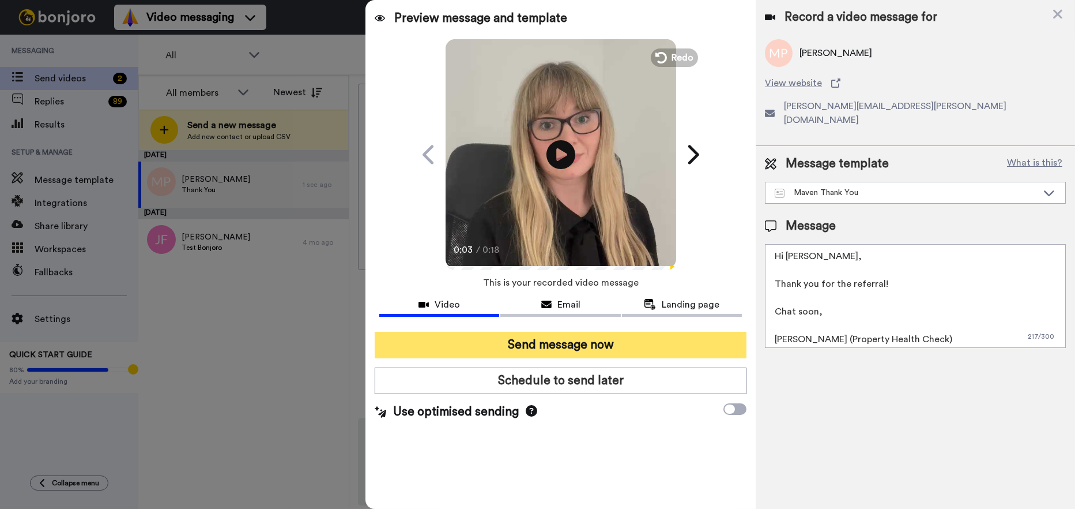 The image size is (1075, 509). What do you see at coordinates (780, 193) in the screenshot?
I see `img: Message-temps.svg` at bounding box center [780, 193].